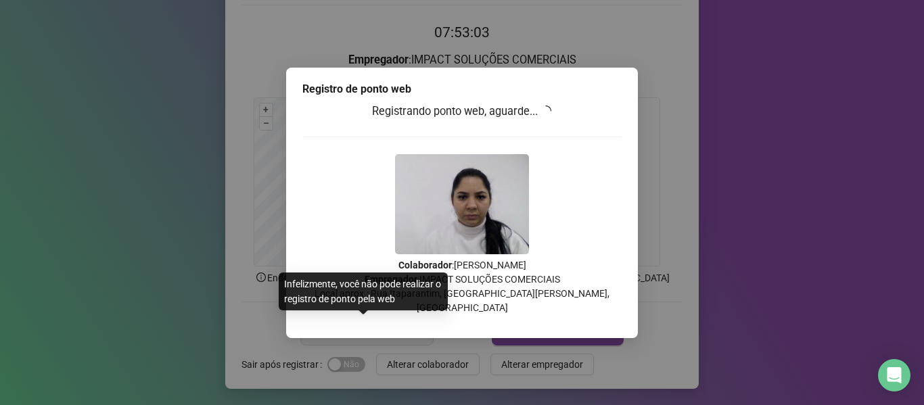 This screenshot has width=924, height=405. Describe the element at coordinates (462, 89) in the screenshot. I see `div: Registro de ponto web` at that location.